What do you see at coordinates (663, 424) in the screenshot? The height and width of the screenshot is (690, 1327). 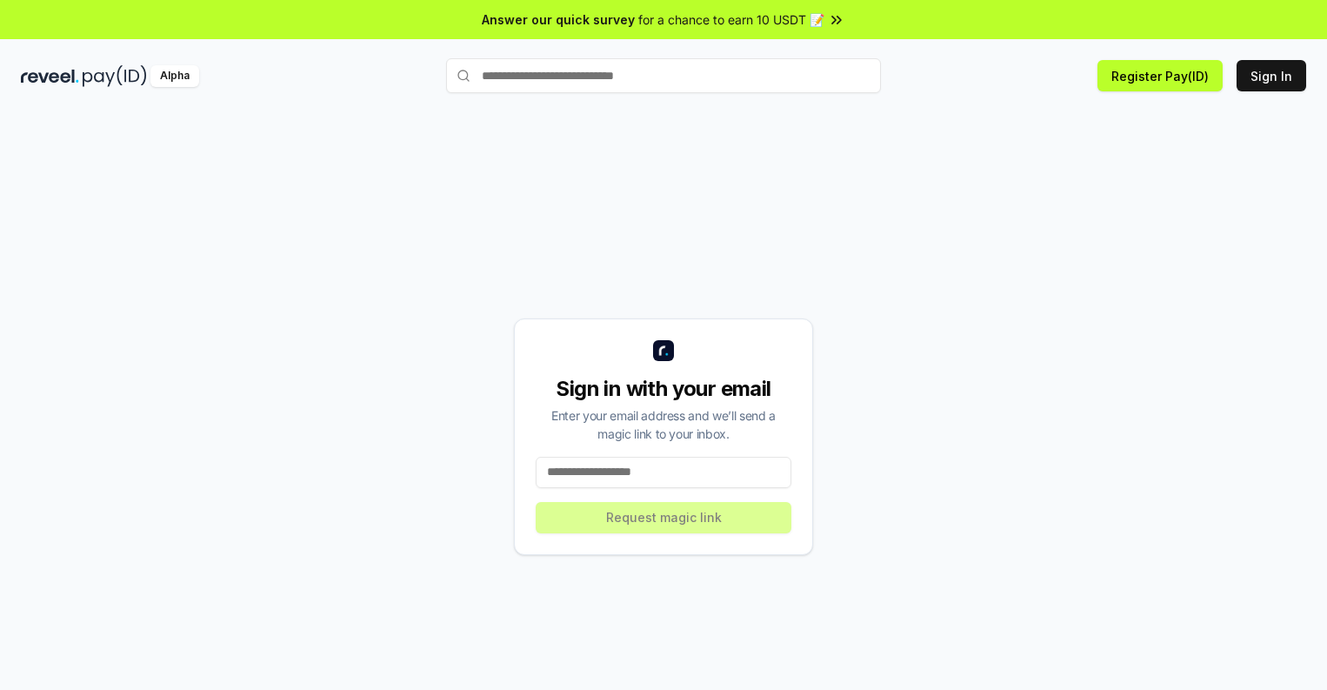 I see `div: Enter your email address and we’ll send a magic link to your inbox.` at bounding box center [663, 424].